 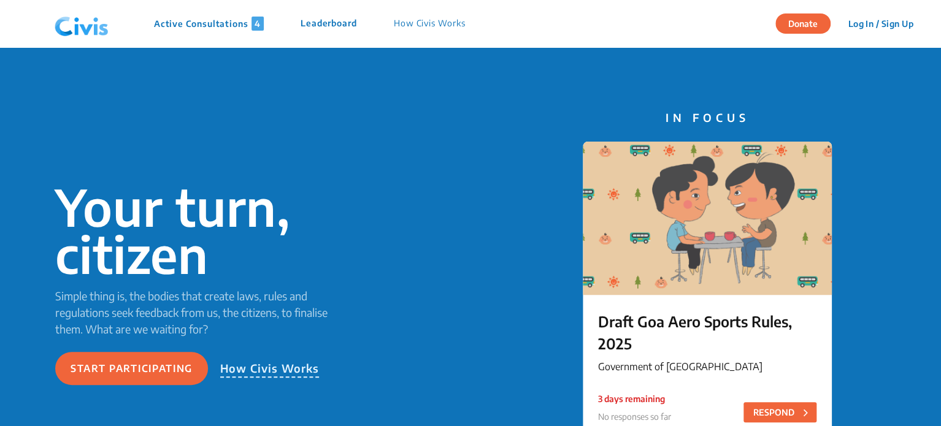 What do you see at coordinates (707, 117) in the screenshot?
I see `p: IN FOCUS` at bounding box center [707, 117].